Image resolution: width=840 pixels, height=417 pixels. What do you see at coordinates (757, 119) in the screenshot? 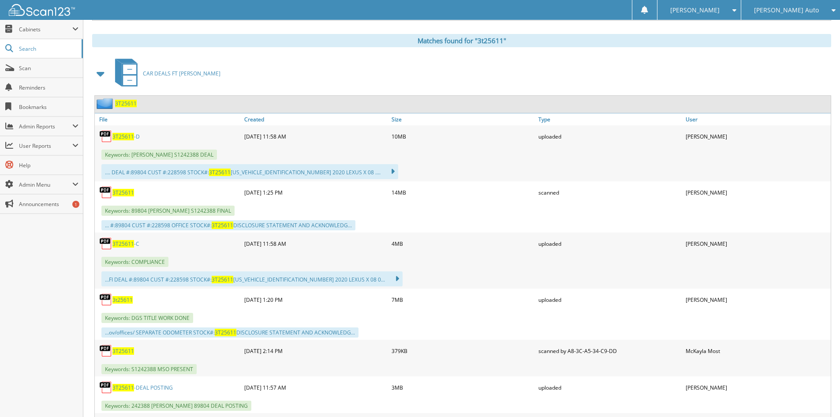
I see `a: User` at bounding box center [757, 119].